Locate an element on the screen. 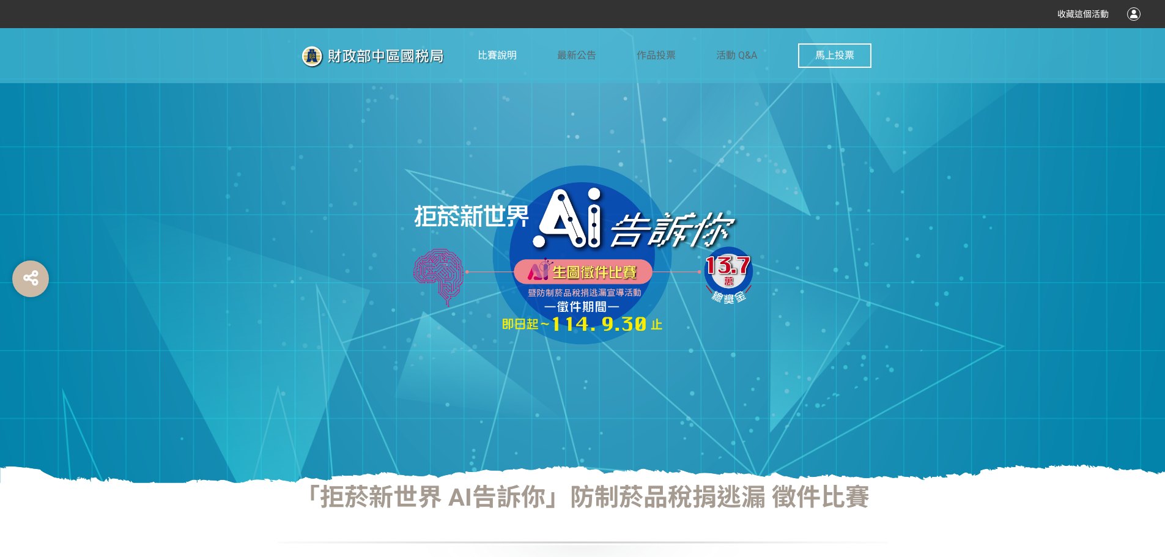 This screenshot has width=1165, height=557. a: 最新公告 is located at coordinates (577, 56).